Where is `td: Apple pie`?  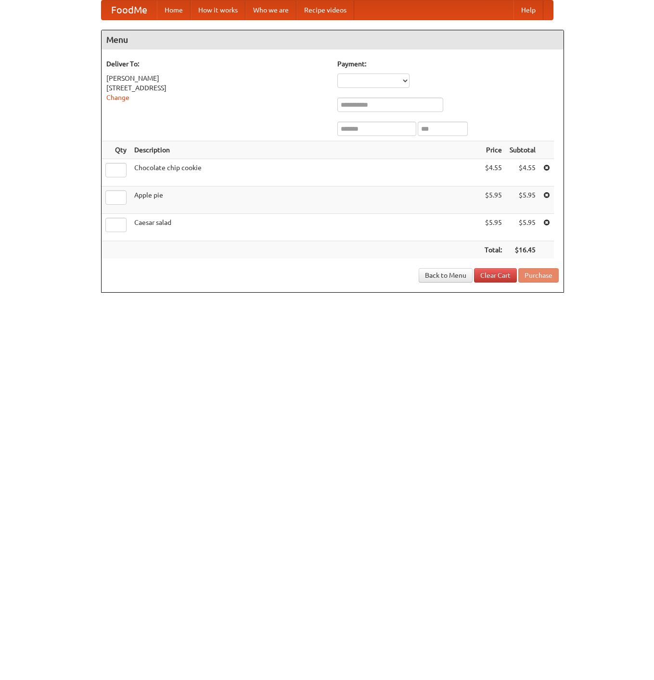 td: Apple pie is located at coordinates (305, 200).